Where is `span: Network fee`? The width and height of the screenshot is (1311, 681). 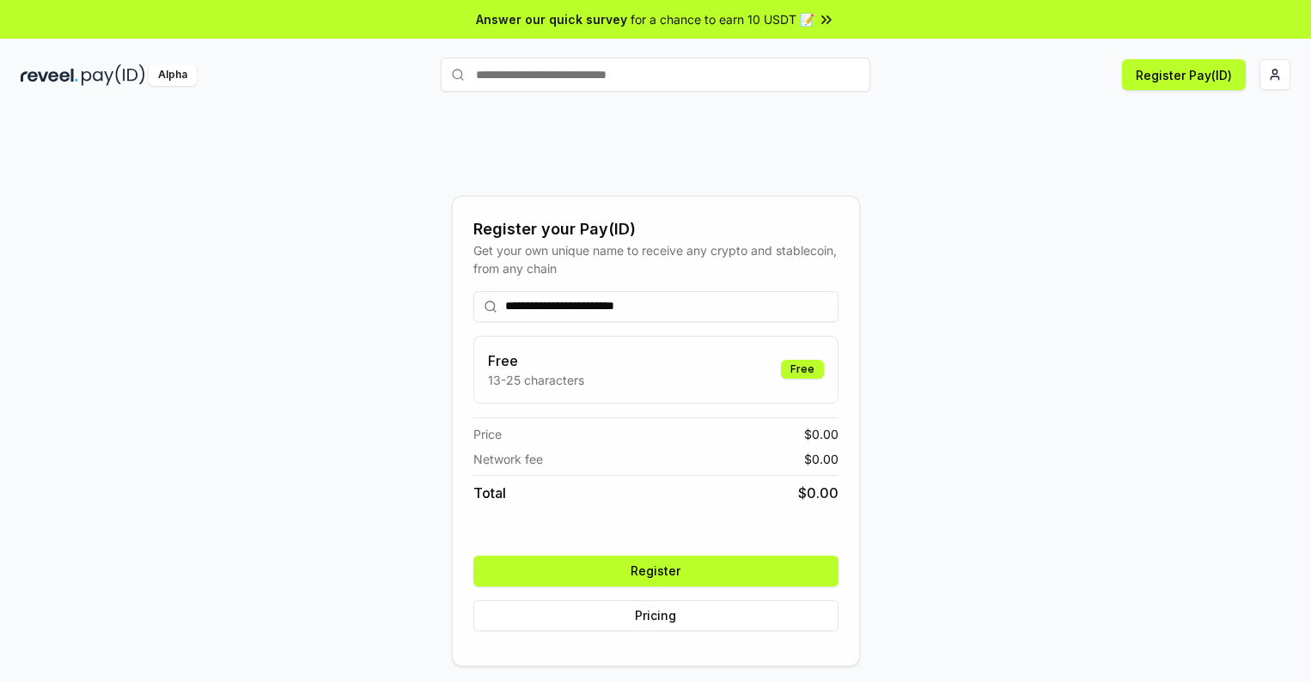 span: Network fee is located at coordinates (508, 459).